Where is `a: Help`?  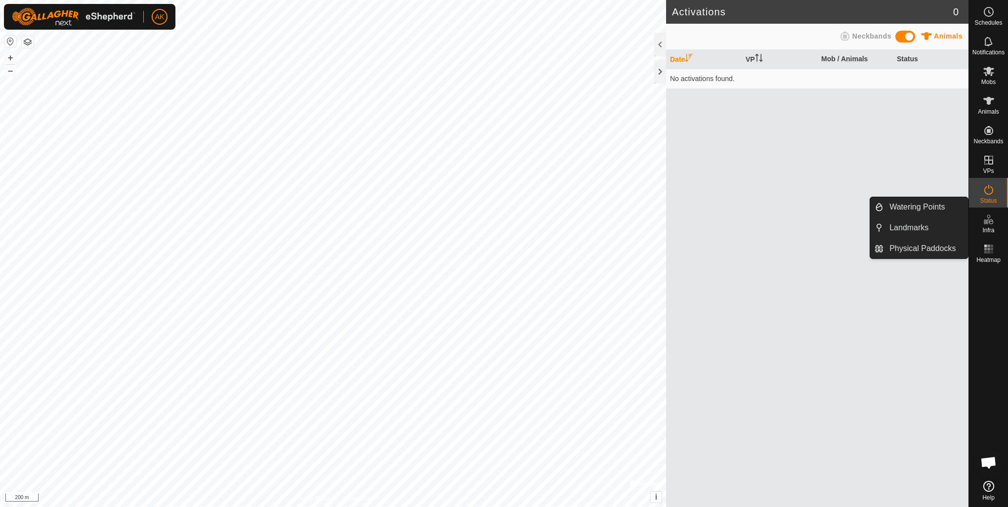 a: Help is located at coordinates (988, 491).